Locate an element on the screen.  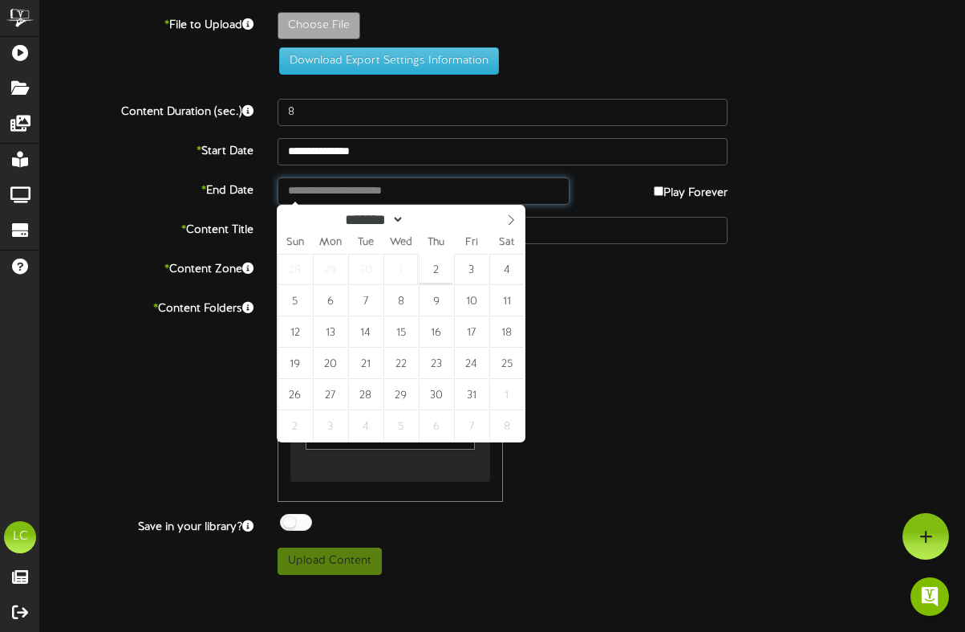
span: October 9, 2025 is located at coordinates (436, 300).